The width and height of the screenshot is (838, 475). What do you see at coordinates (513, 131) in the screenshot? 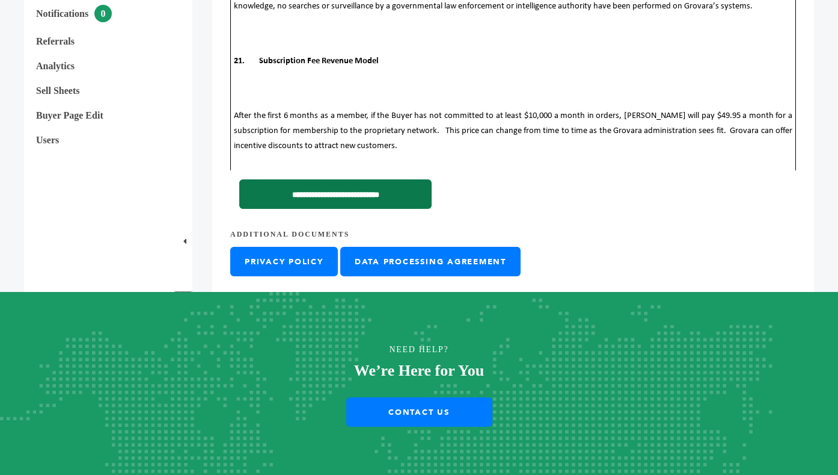
I see `span: After the first 6 months as a member, if the Buyer has not committed to at least $10,000 a month ...` at bounding box center [513, 131].